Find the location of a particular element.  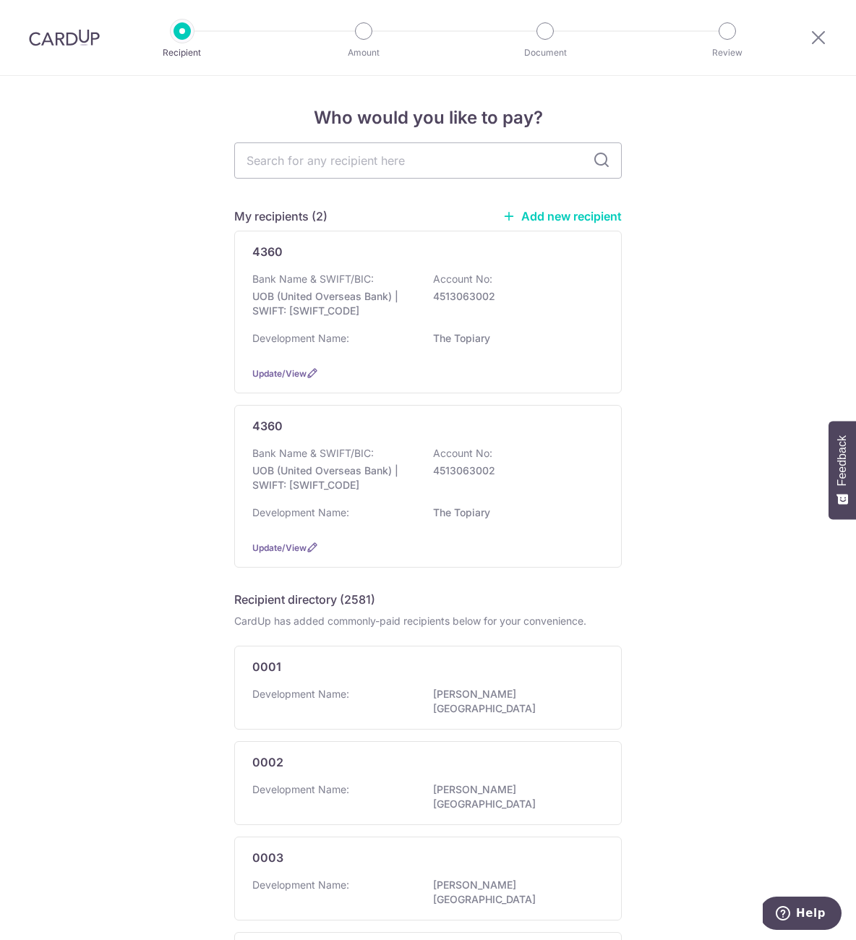

span: Feedback is located at coordinates (843, 461).